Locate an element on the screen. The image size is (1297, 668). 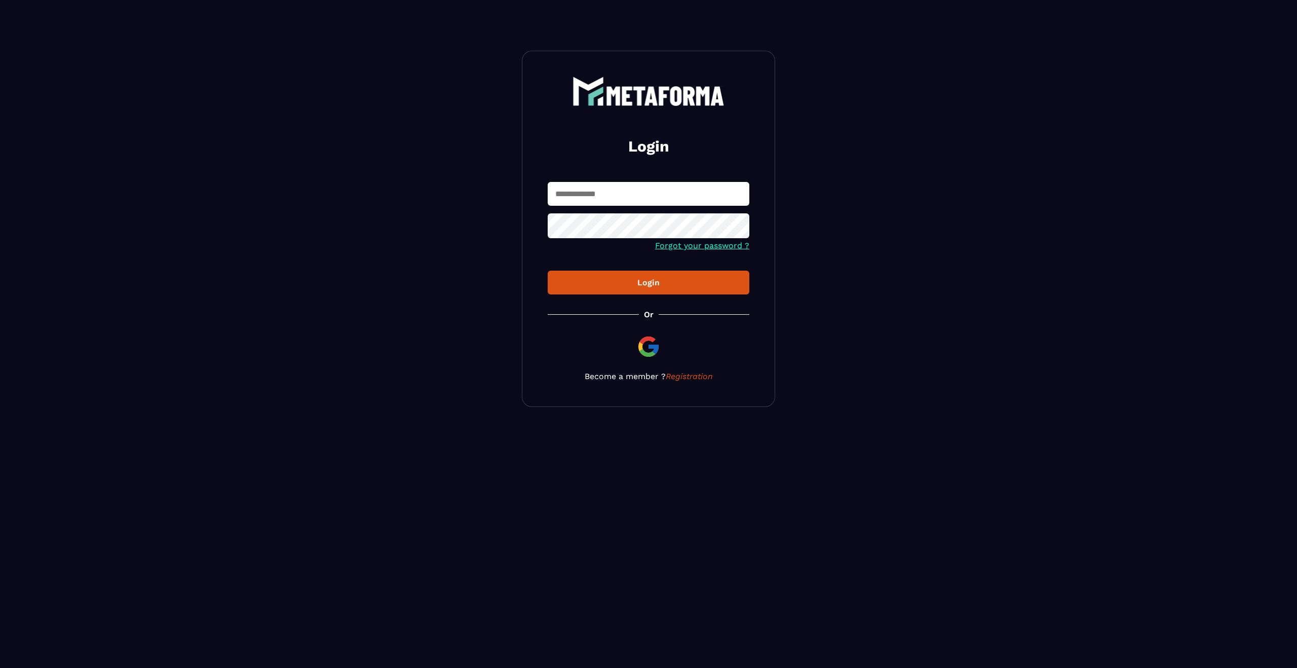
button: Login is located at coordinates (649, 282).